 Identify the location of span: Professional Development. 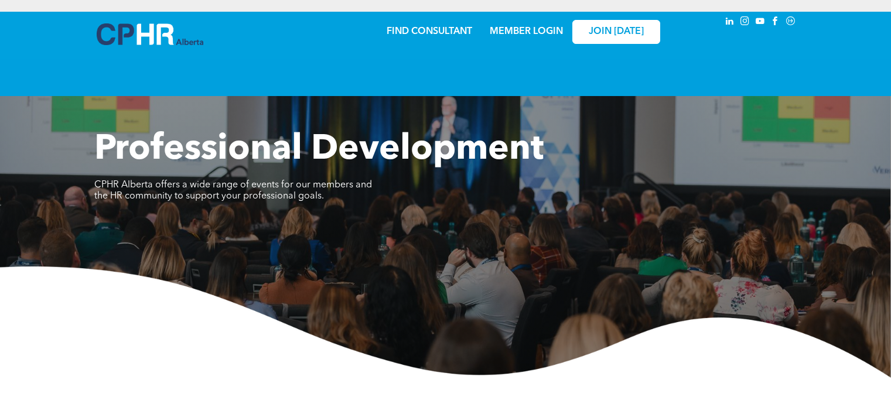
(319, 150).